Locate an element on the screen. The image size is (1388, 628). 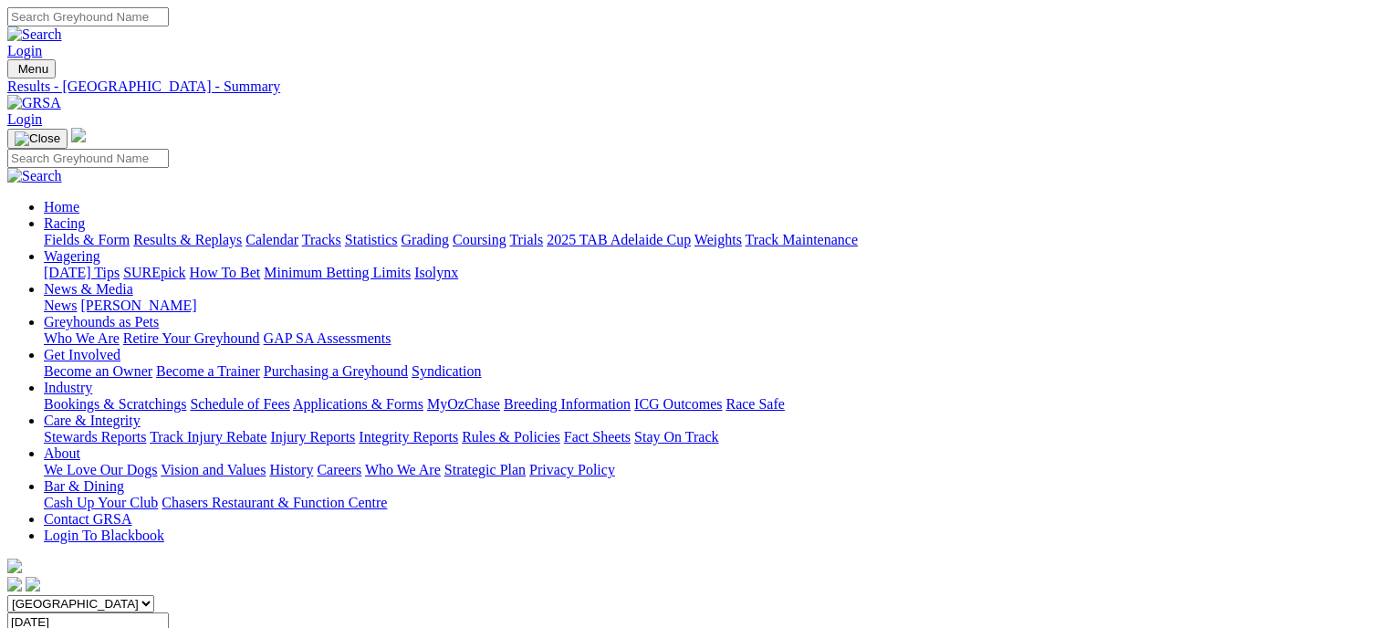
a: Results & Replays is located at coordinates (187, 239).